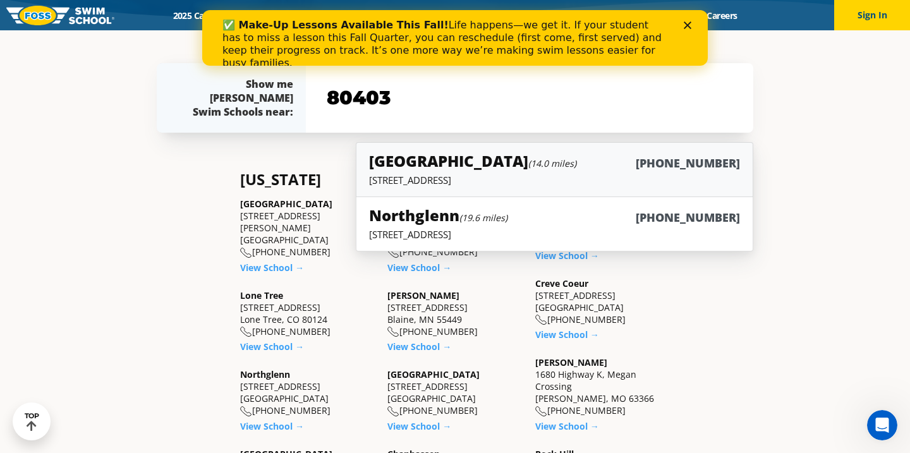 The width and height of the screenshot is (910, 453). Describe the element at coordinates (349, 15) in the screenshot. I see `a: Swim Path® Program` at that location.